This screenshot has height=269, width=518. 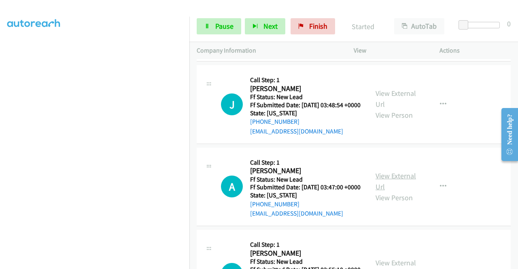 What do you see at coordinates (363, 26) in the screenshot?
I see `p: Started` at bounding box center [363, 26].